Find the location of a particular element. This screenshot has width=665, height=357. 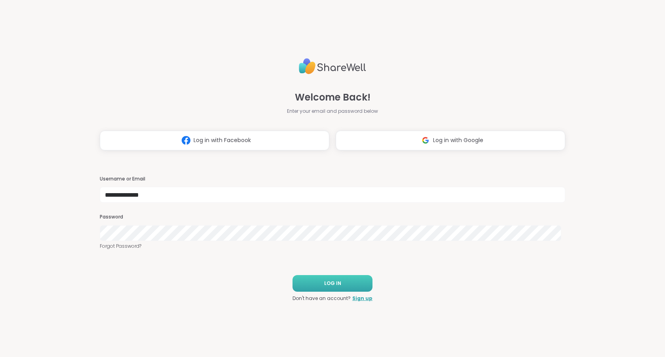

button: Log in with Facebook is located at coordinates (215, 141).